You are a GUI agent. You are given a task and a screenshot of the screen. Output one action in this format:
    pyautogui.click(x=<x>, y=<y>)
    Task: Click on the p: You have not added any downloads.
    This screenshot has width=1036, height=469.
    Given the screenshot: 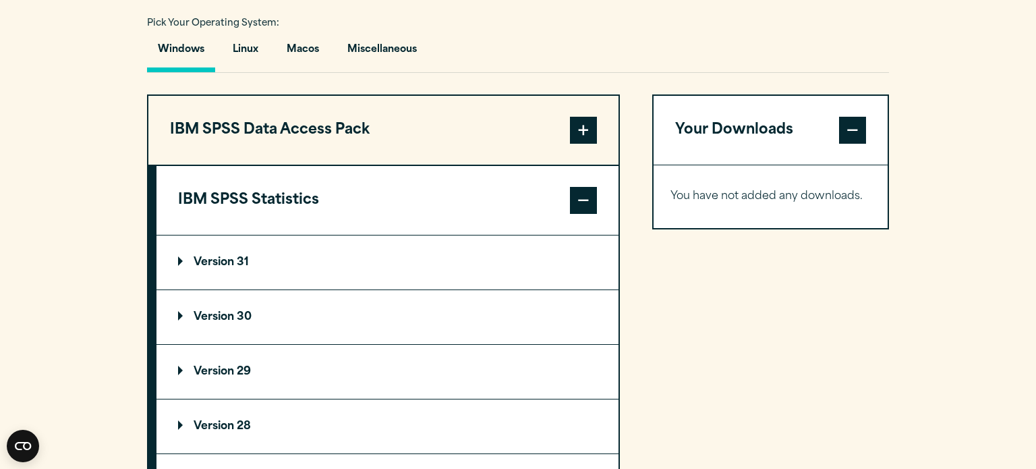 What is the action you would take?
    pyautogui.click(x=770, y=196)
    